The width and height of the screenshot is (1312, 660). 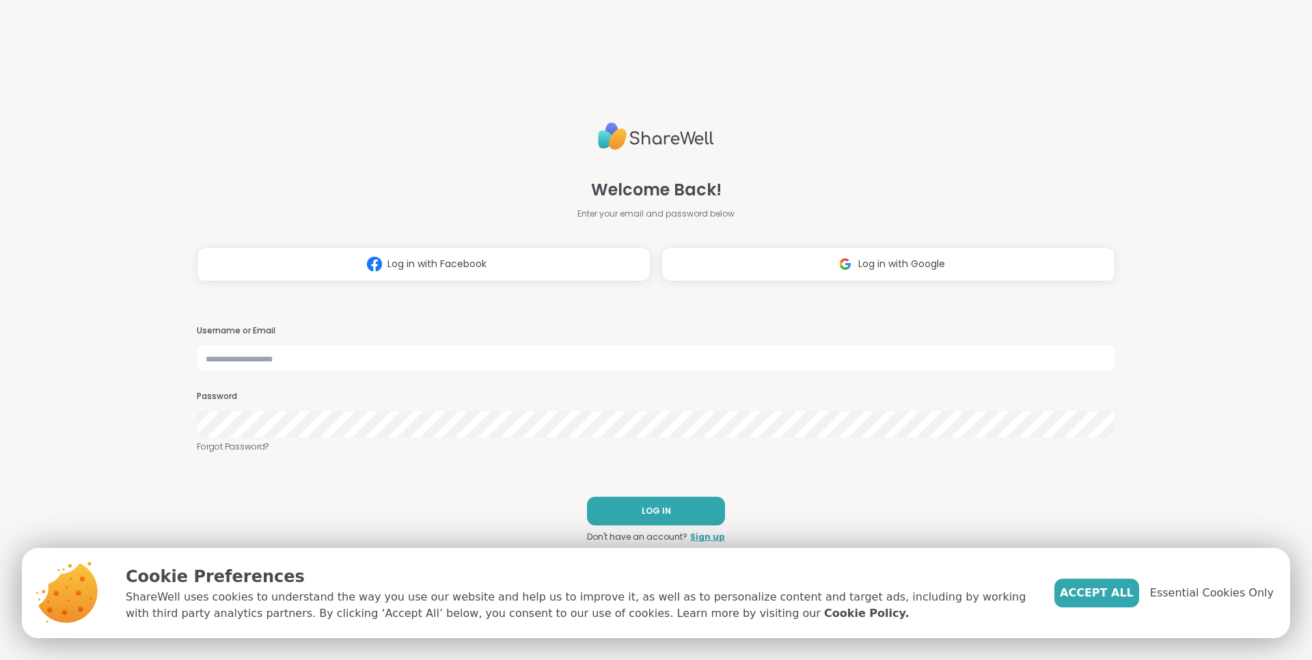 What do you see at coordinates (424, 264) in the screenshot?
I see `button: Log in with Facebook` at bounding box center [424, 264].